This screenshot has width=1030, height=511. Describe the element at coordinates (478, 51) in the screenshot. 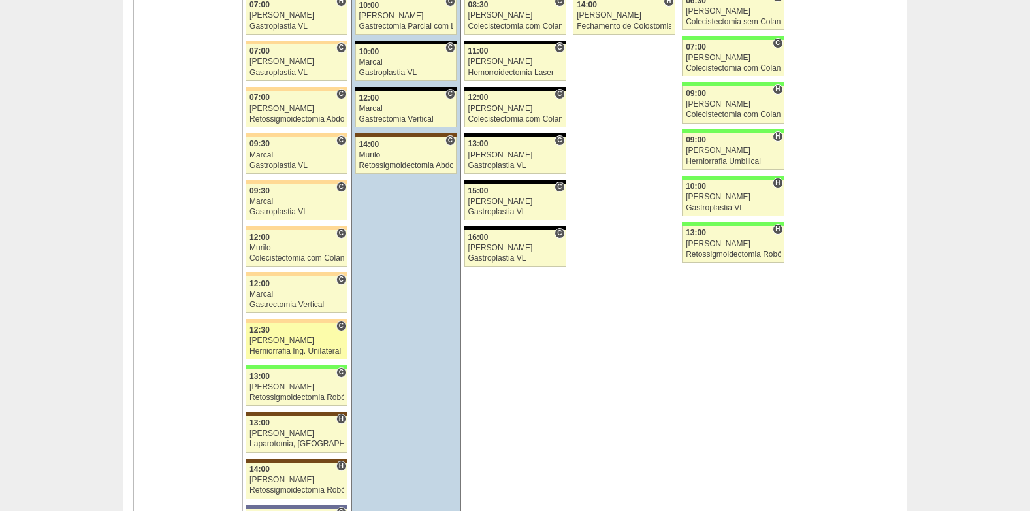

I see `span: 11:00` at that location.